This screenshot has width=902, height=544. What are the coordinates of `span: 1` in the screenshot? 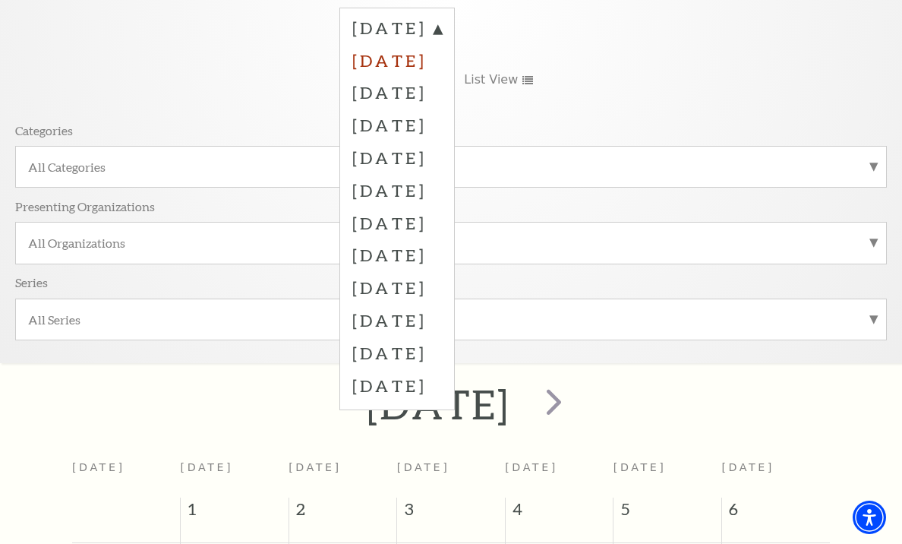 It's located at (235, 513).